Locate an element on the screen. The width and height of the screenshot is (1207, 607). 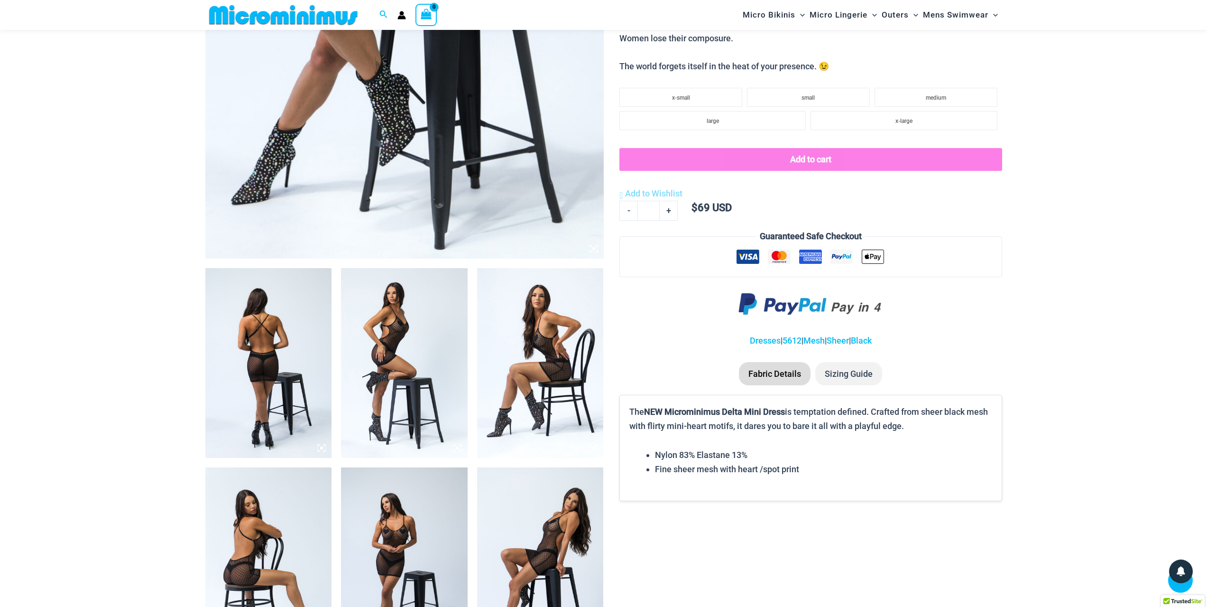
a: 5612 is located at coordinates (792, 340).